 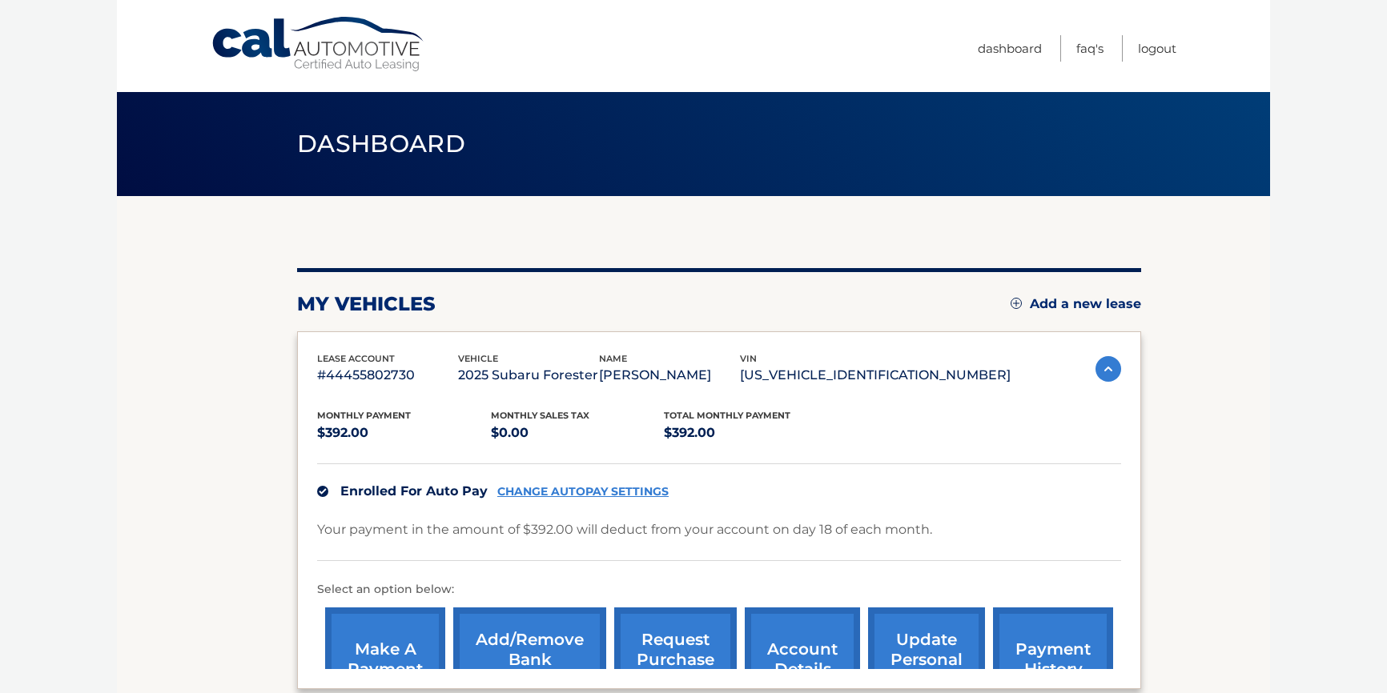 What do you see at coordinates (1090, 48) in the screenshot?
I see `a: FAQ's` at bounding box center [1090, 48].